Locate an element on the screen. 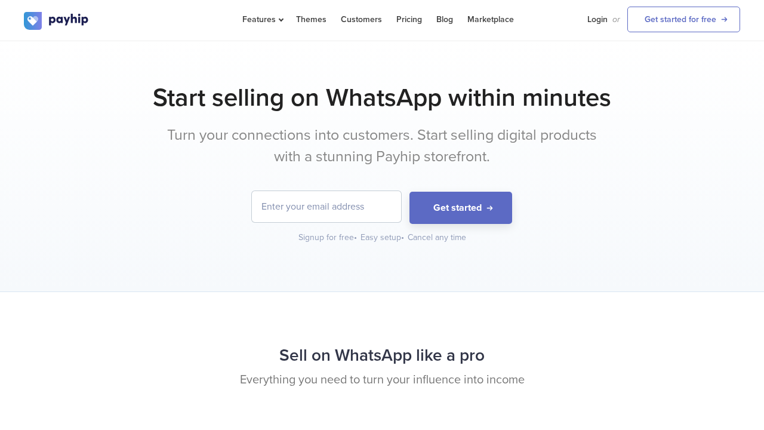 The image size is (764, 430). a: Get started for free is located at coordinates (683, 19).